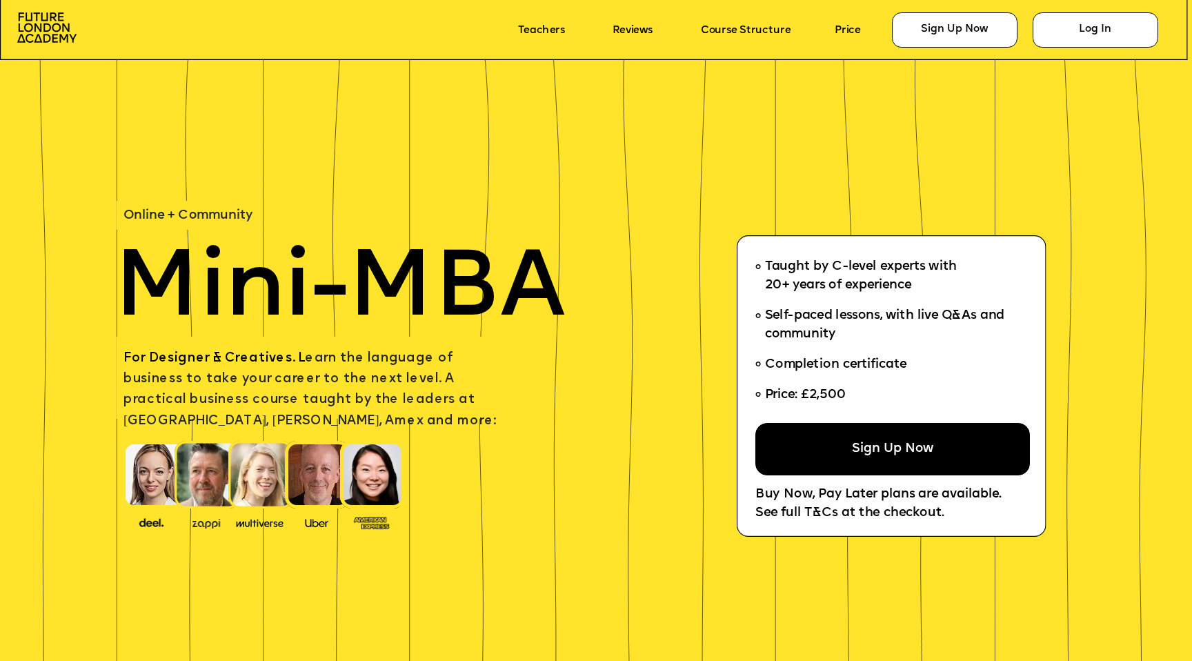 The image size is (1192, 661). Describe the element at coordinates (259, 522) in the screenshot. I see `img: image-b7d05013-d886-4065-8d38-3eca2af40620.png` at that location.